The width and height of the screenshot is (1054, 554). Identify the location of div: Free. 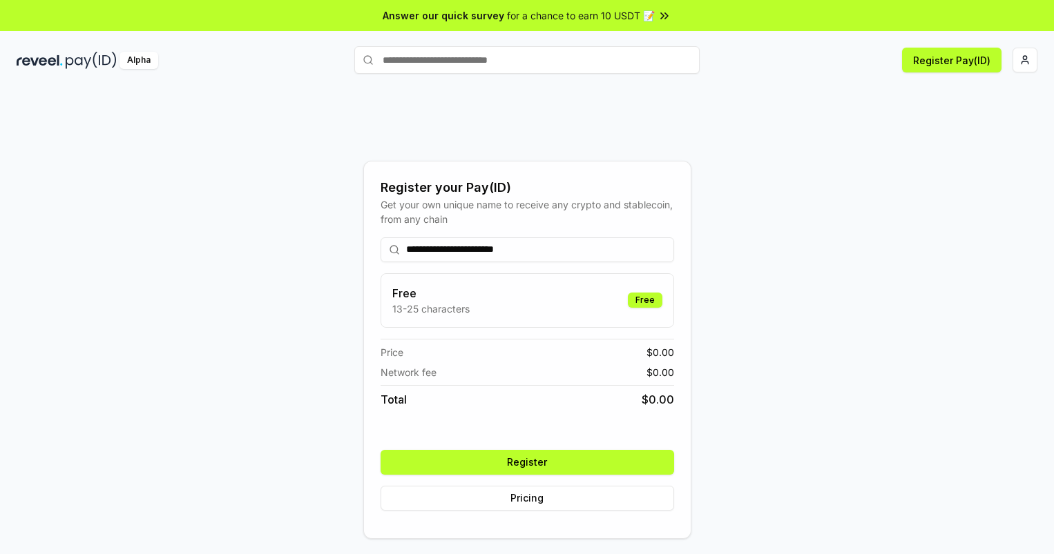
(645, 300).